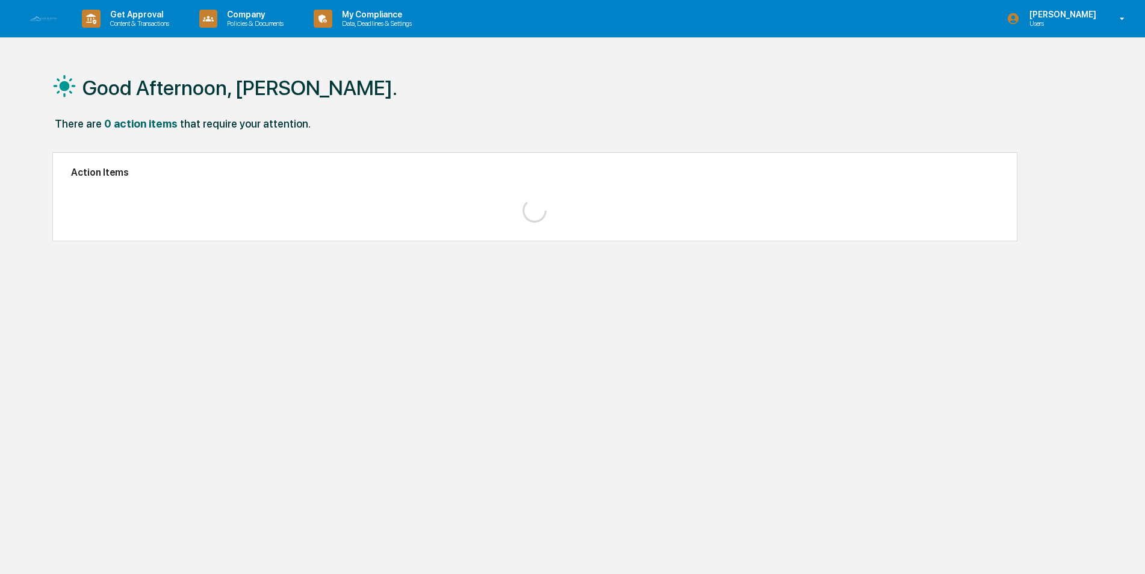  What do you see at coordinates (43, 19) in the screenshot?
I see `img: logo` at bounding box center [43, 19].